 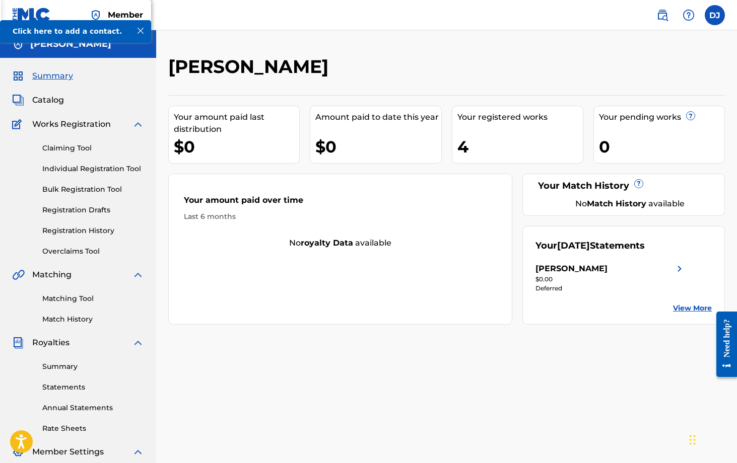 What do you see at coordinates (610, 280) in the screenshot?
I see `div: $0.00` at bounding box center [610, 280].